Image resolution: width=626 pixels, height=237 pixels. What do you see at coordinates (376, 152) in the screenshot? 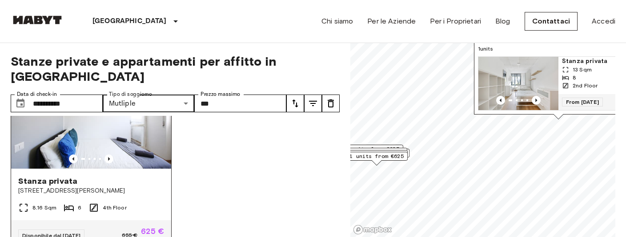
I see `span: 1 units from €695` at bounding box center [376, 152].